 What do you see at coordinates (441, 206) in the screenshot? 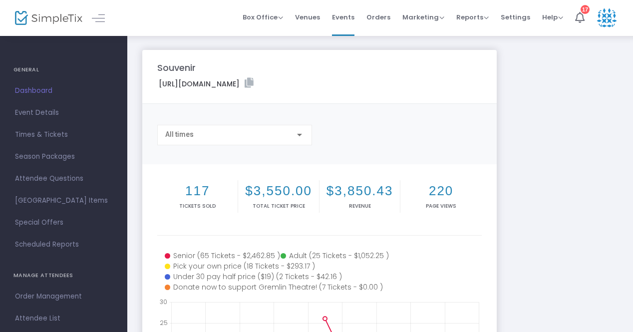
I see `p: Page Views` at bounding box center [441, 206].